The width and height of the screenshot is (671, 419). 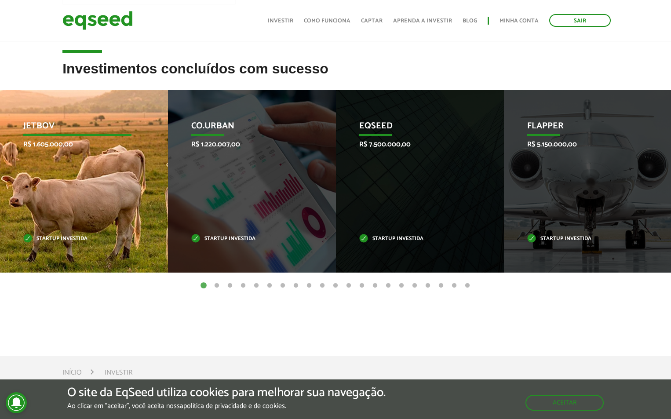 I want to click on button: 10 of 21, so click(x=322, y=286).